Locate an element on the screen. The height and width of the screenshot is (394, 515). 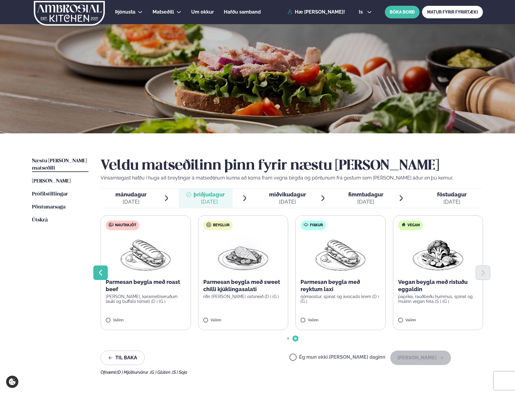
a: Cookie settings is located at coordinates (12, 382).